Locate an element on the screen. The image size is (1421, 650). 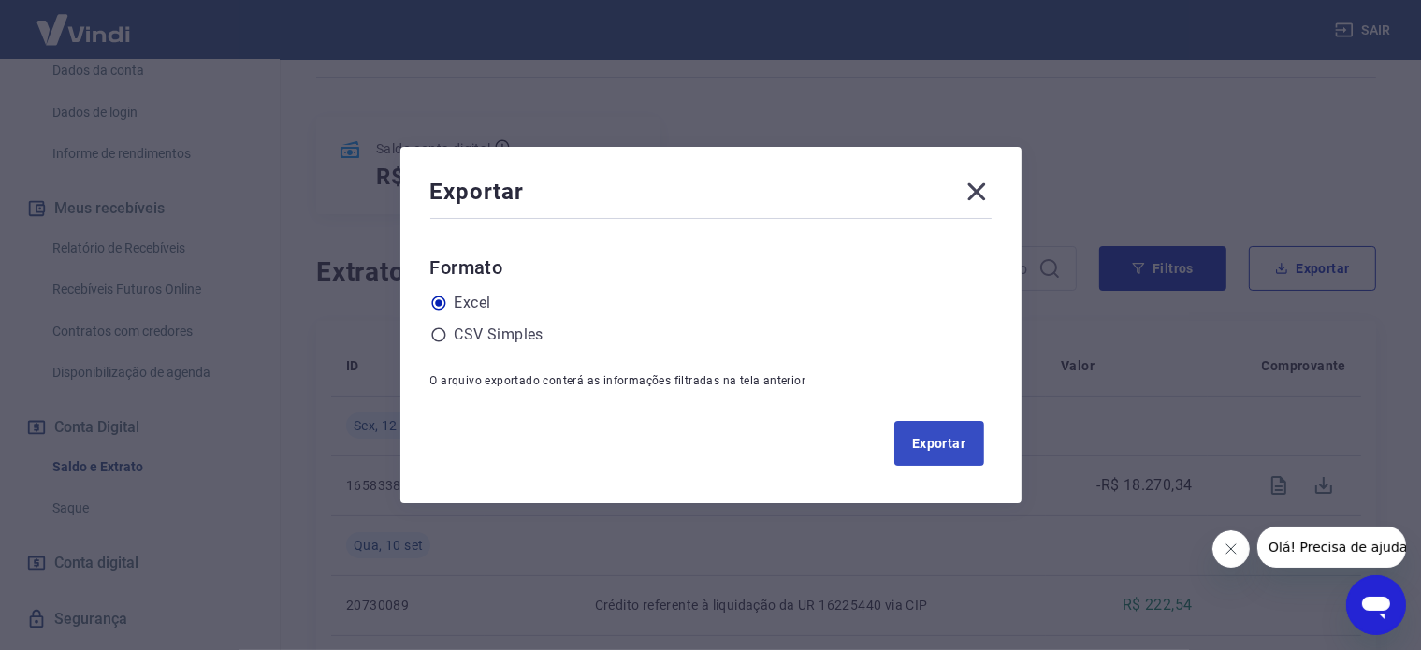
label: CSV Simples is located at coordinates (499, 335).